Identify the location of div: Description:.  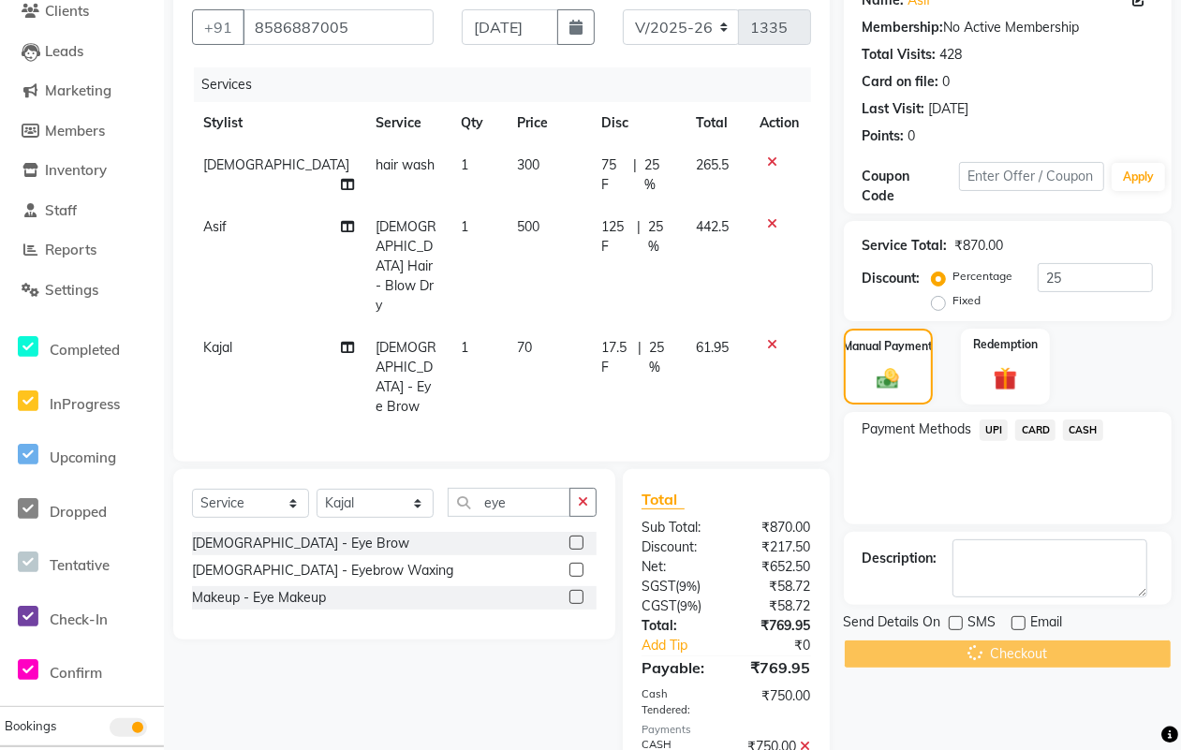
(900, 558).